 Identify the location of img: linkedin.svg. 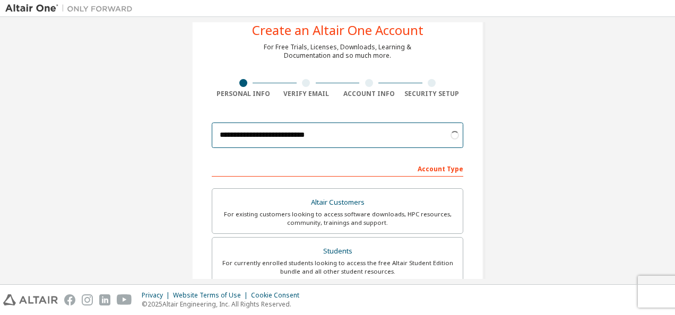
(105, 300).